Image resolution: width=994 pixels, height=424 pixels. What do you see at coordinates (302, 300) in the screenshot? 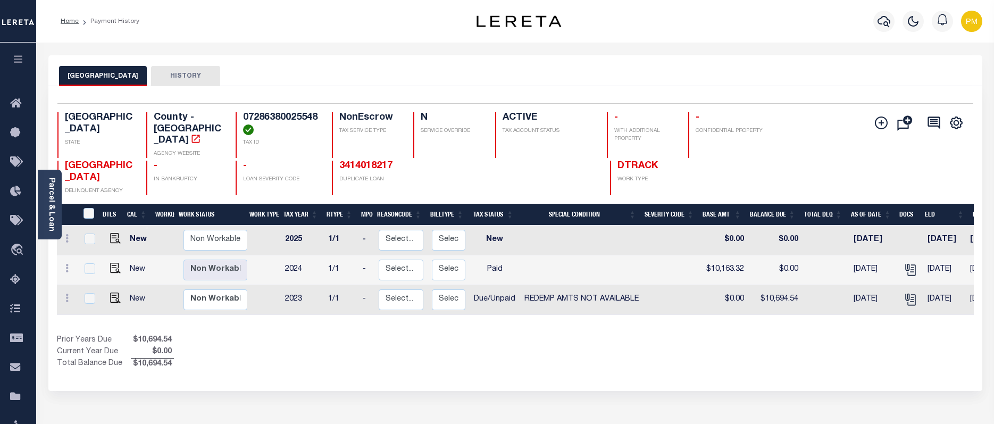
I see `td: 2023` at bounding box center [302, 300].